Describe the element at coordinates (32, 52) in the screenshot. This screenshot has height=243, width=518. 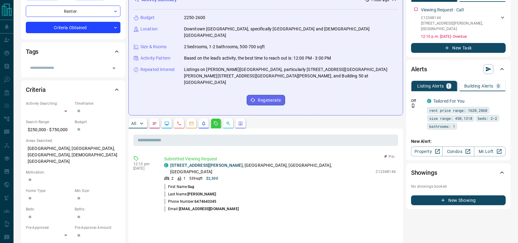
I see `h2: Tags` at that location.